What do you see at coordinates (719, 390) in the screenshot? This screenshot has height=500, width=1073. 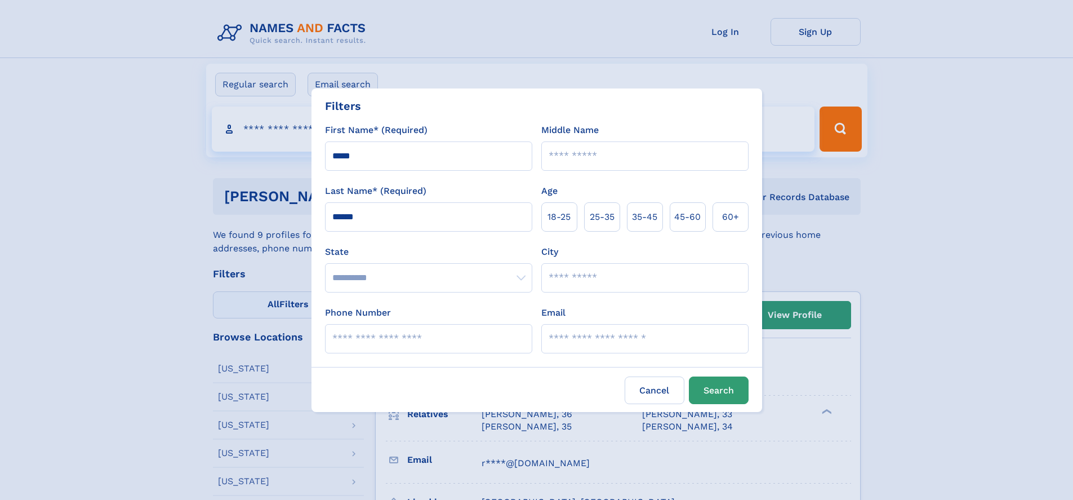 I see `button: Search` at bounding box center [719, 390].